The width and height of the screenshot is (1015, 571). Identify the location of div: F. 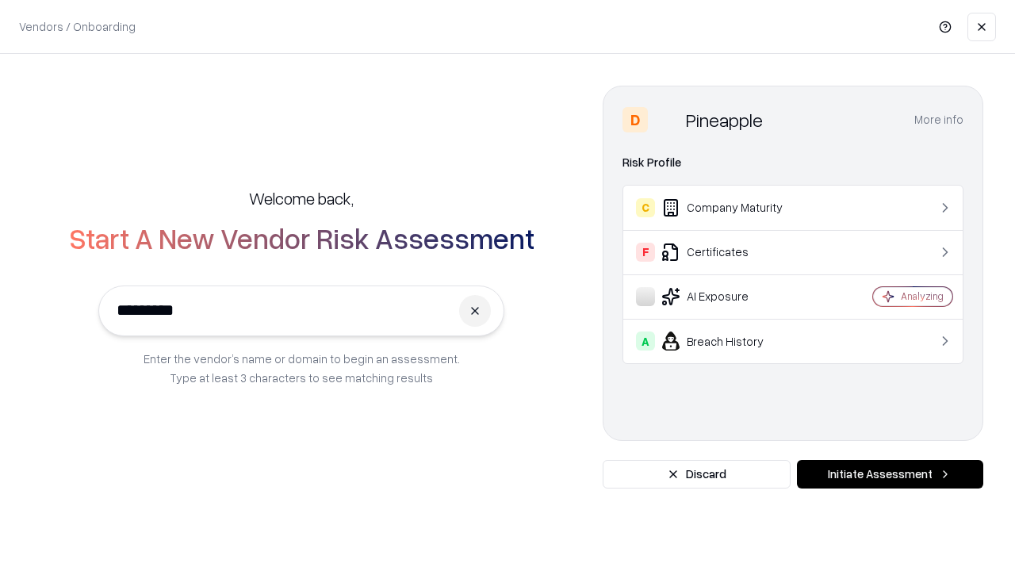
(646, 252).